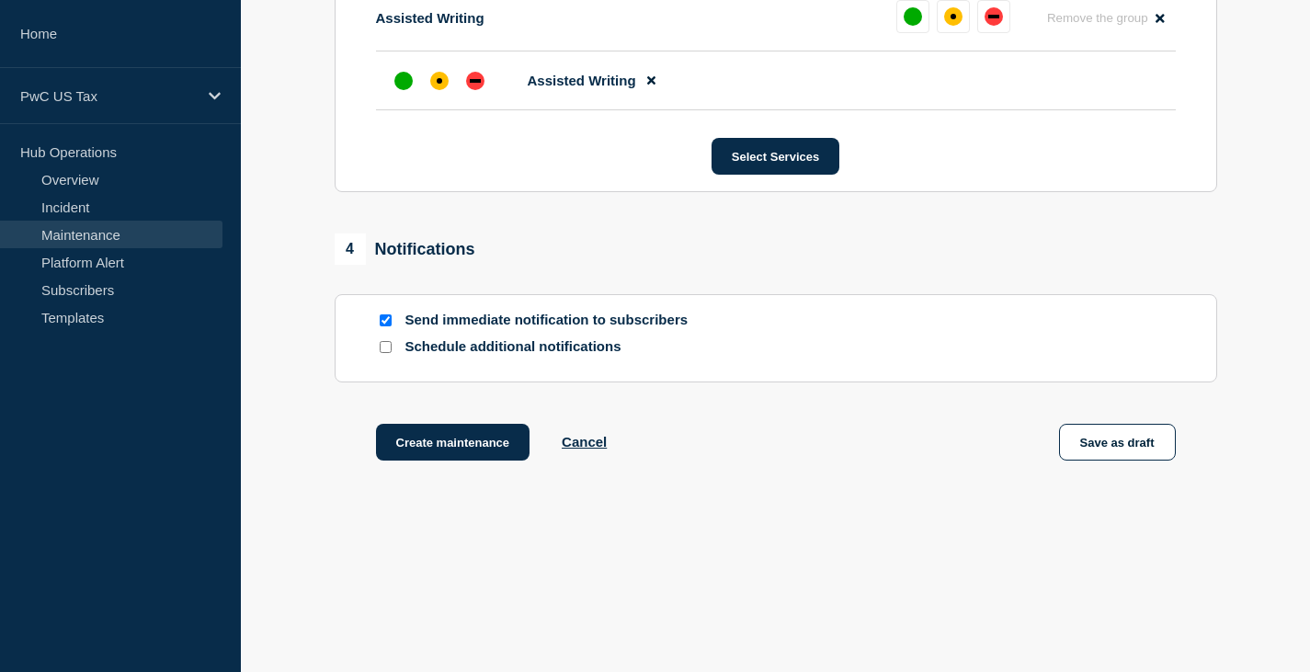 This screenshot has width=1310, height=672. I want to click on span: 4, so click(350, 249).